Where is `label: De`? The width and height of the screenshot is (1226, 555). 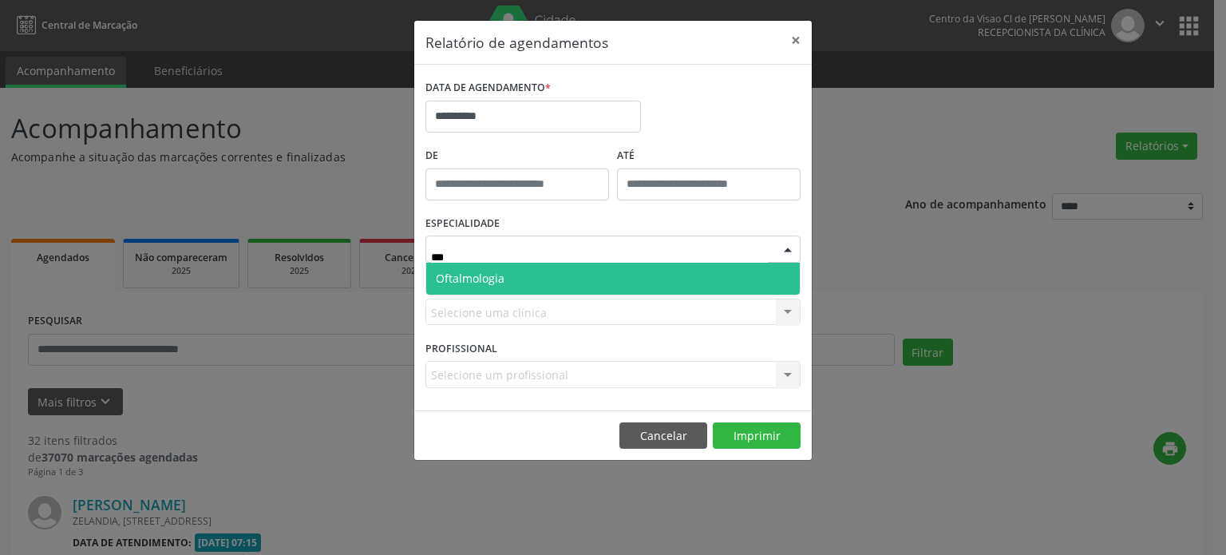
label: De is located at coordinates (517, 156).